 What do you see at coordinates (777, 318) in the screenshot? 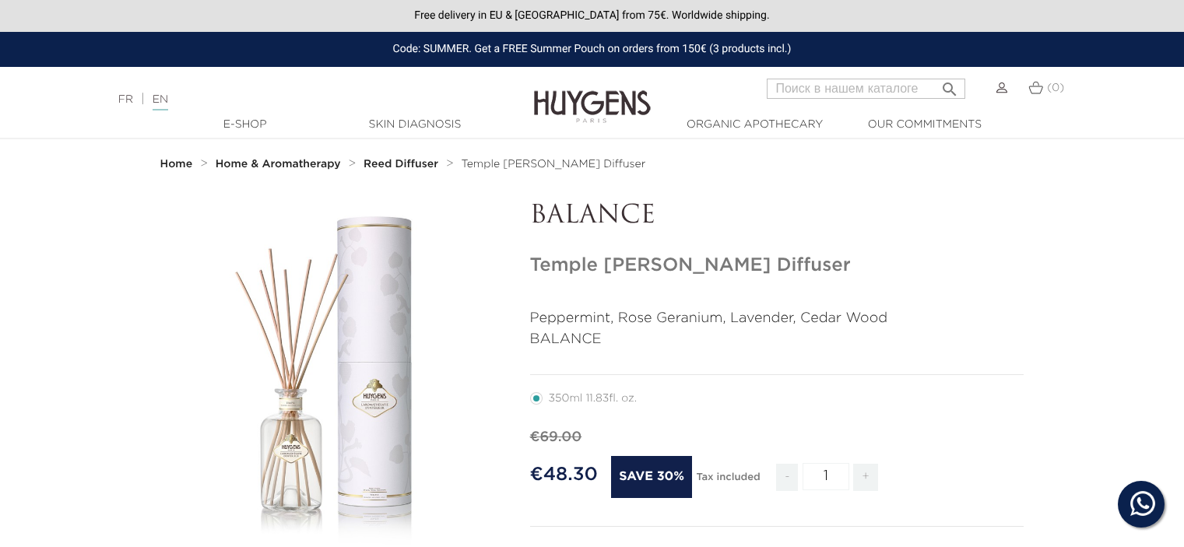
I see `p: Peppermint, Rose Geranium, Lavender, Cedar Wood` at bounding box center [777, 318].